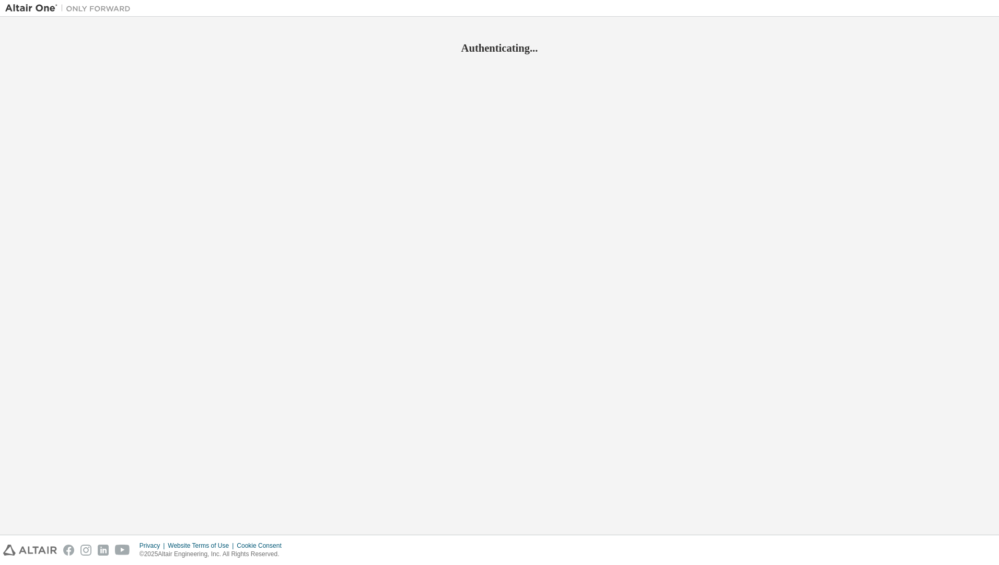  What do you see at coordinates (30, 550) in the screenshot?
I see `img: altair_logo.svg` at bounding box center [30, 550].